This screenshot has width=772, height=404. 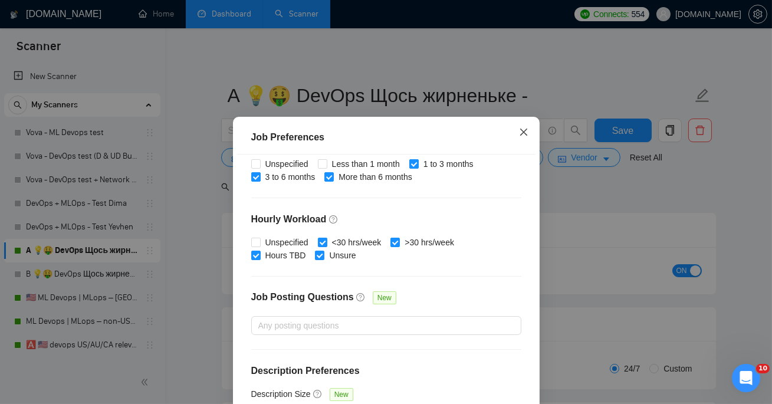 What do you see at coordinates (357, 242) in the screenshot?
I see `span: <30 hrs/week` at bounding box center [357, 242].